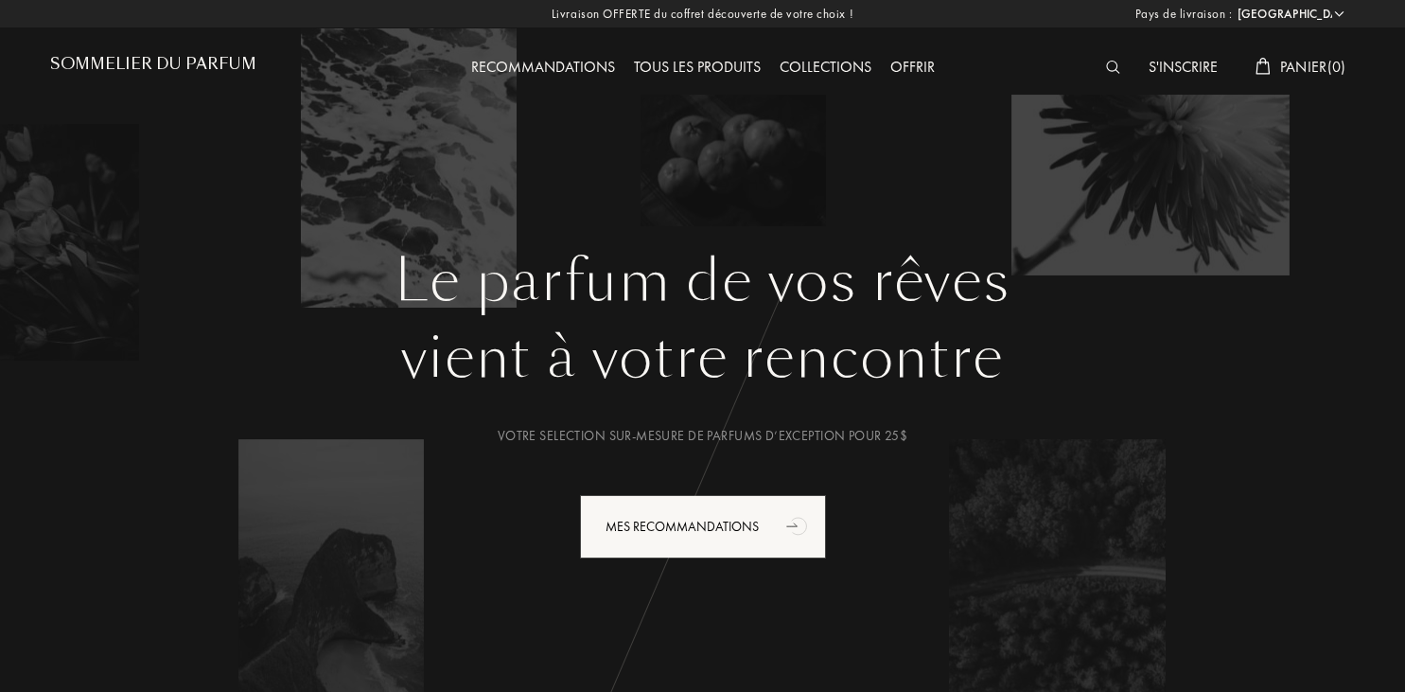 This screenshot has height=692, width=1405. I want to click on div: Offrir, so click(912, 68).